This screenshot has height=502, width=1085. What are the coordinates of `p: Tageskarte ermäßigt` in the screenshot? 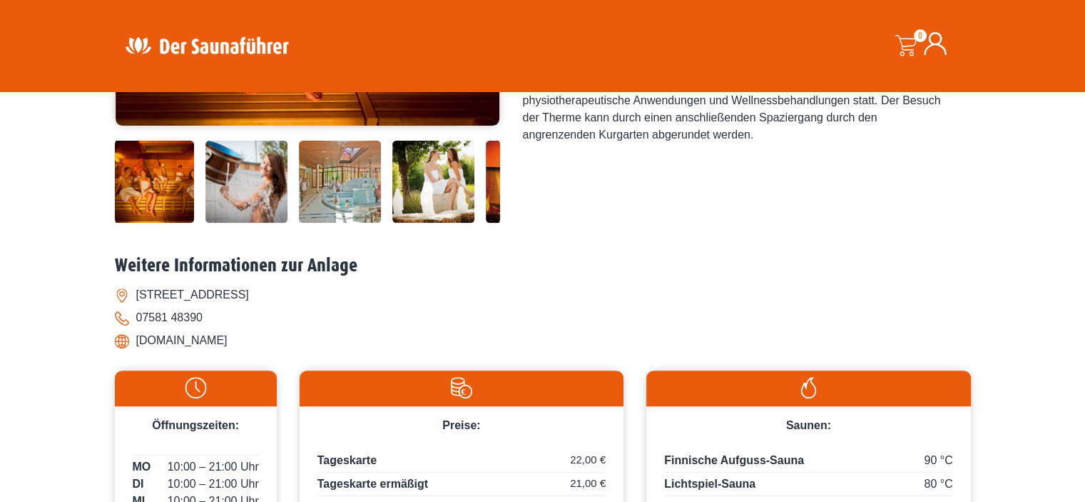 It's located at (462, 485).